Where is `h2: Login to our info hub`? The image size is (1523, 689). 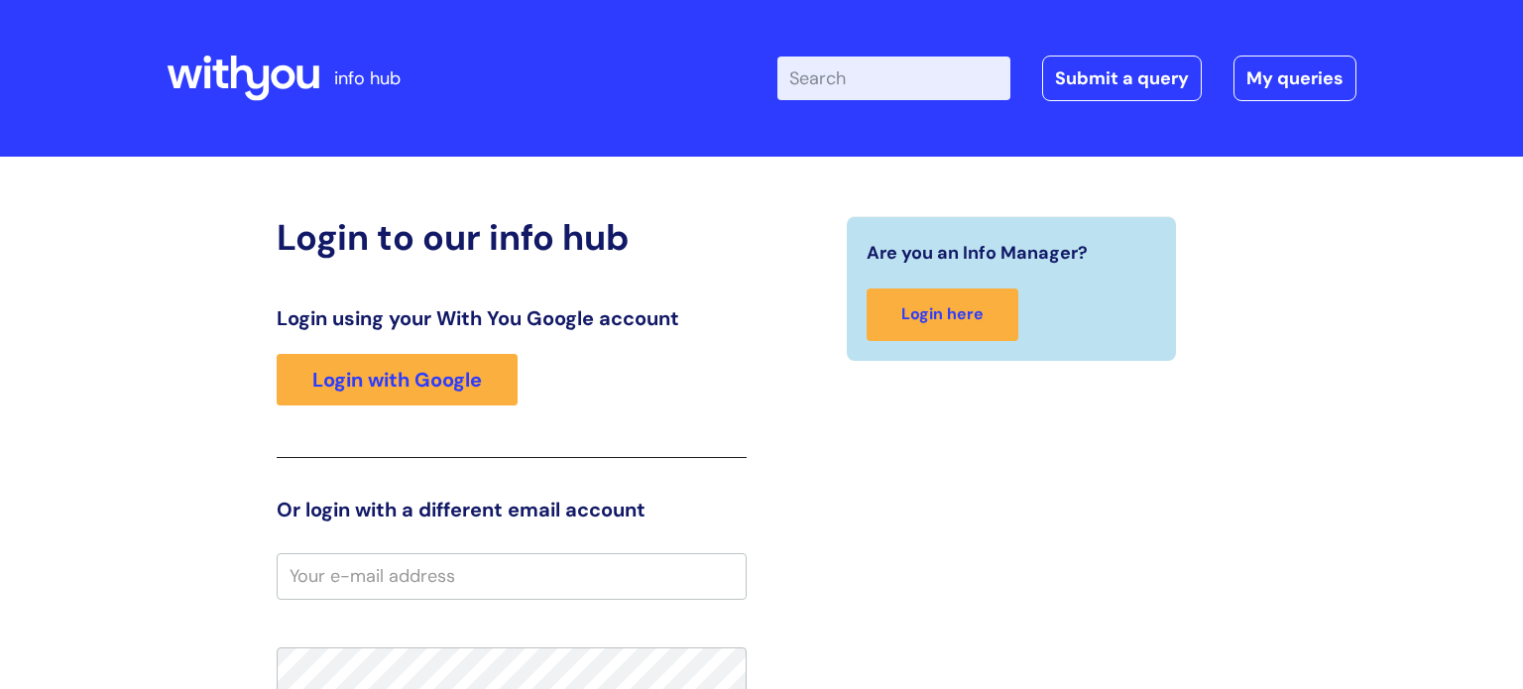
h2: Login to our info hub is located at coordinates (512, 237).